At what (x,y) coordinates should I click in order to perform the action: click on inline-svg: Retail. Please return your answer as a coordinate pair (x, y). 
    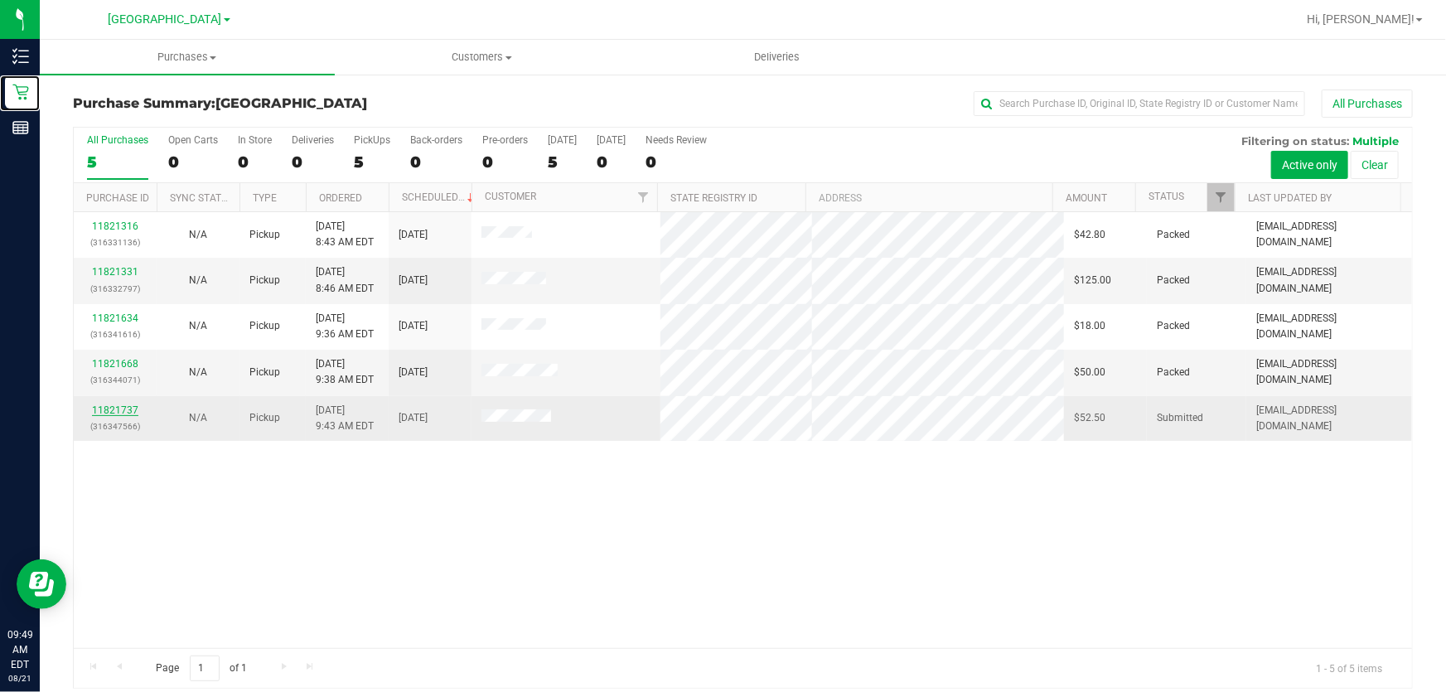
    Looking at the image, I should click on (21, 92).